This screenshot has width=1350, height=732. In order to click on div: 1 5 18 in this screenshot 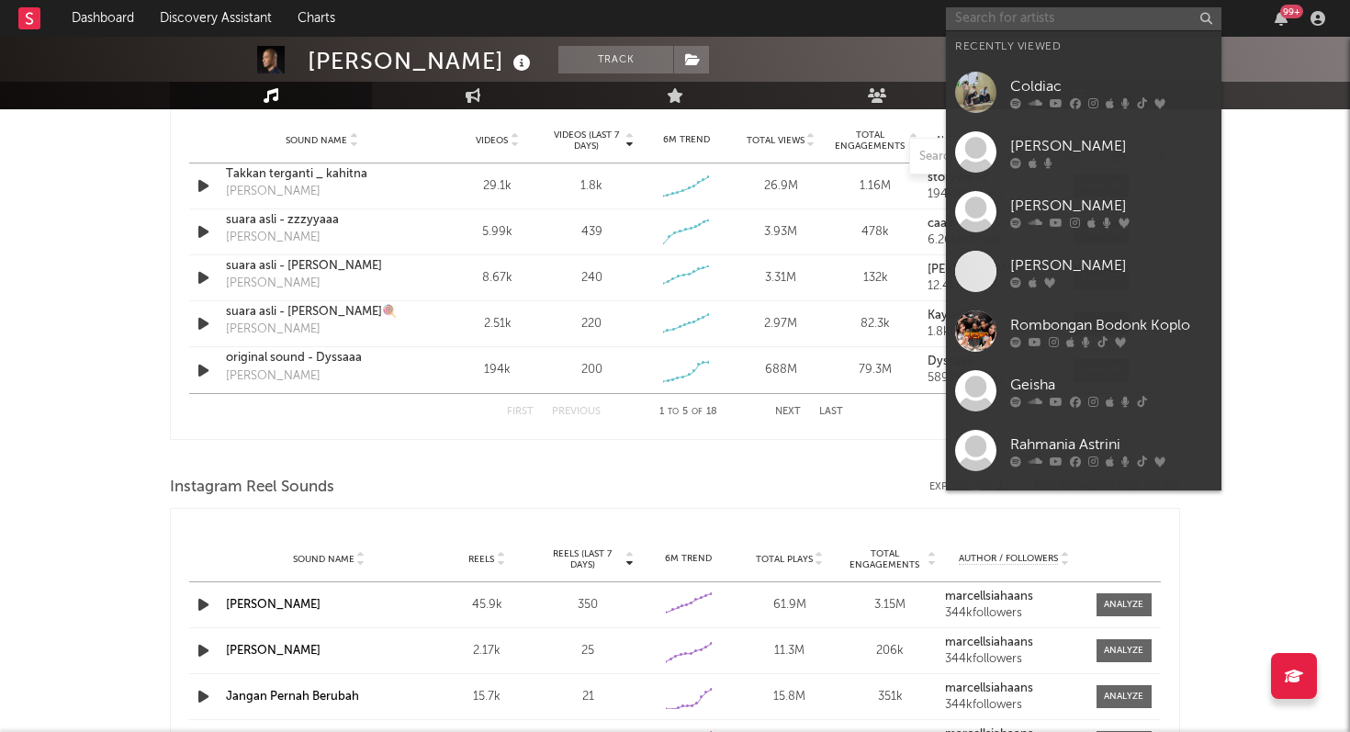, I will do `click(688, 412)`.